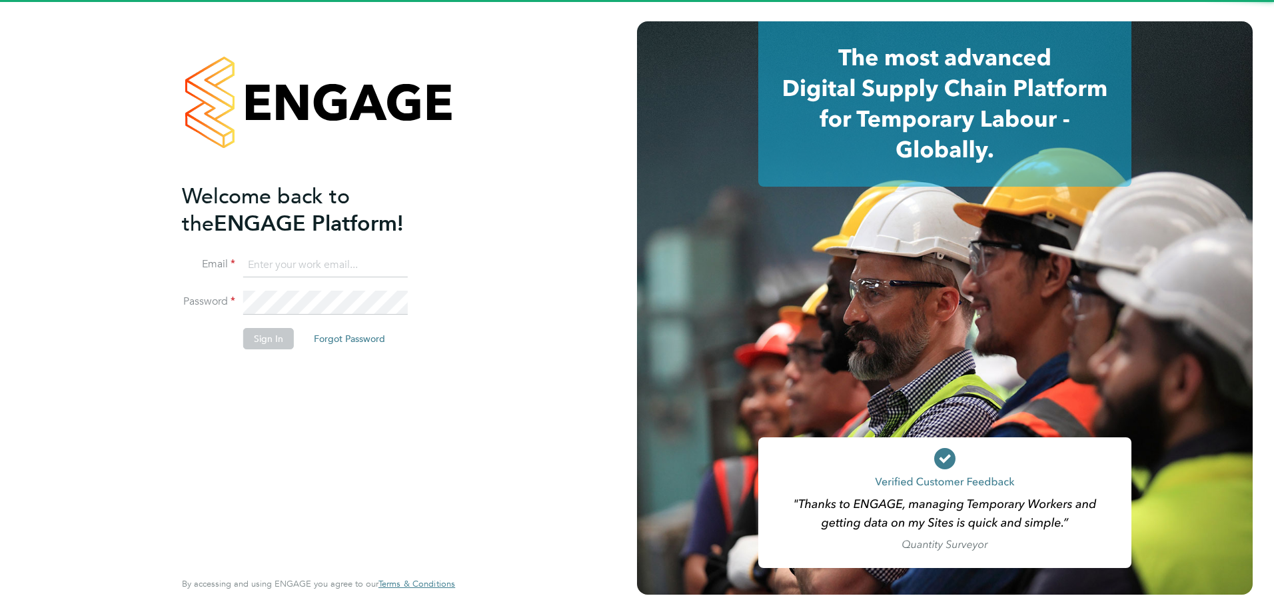 This screenshot has width=1274, height=616. What do you see at coordinates (209, 264) in the screenshot?
I see `label: Email` at bounding box center [209, 264].